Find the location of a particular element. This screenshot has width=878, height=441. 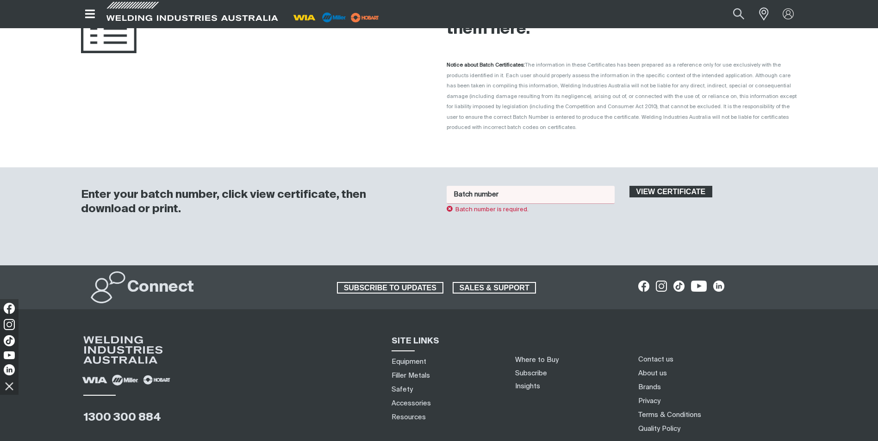

span: The information in these Certificates has been prepared as a reference only for use exclusively w... is located at coordinates (621, 96).